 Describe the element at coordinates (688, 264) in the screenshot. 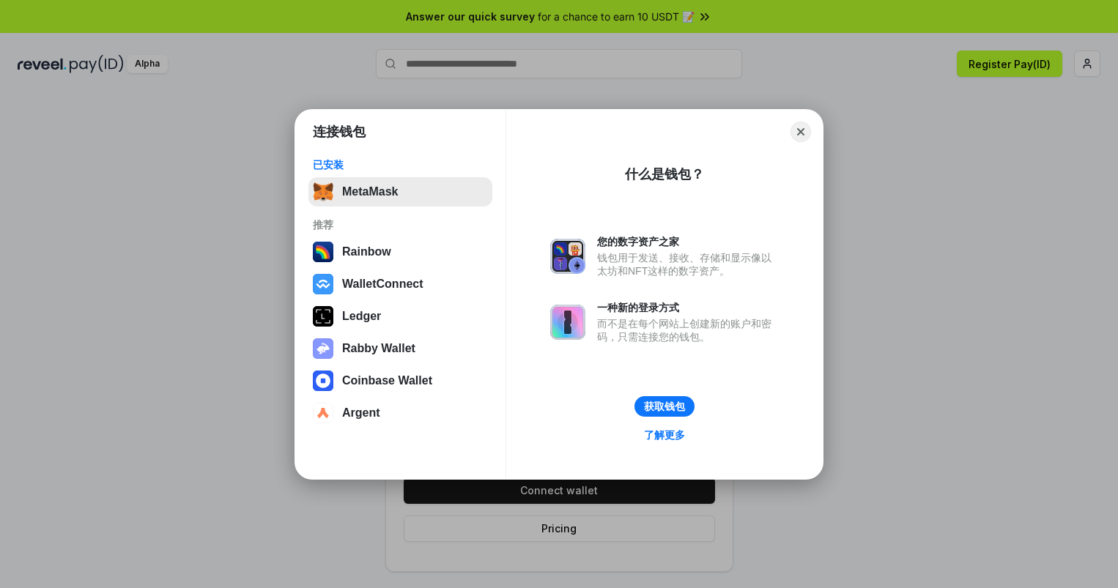

I see `div: 钱包用于发送、接收、存储和显示像以太坊和NFT这样的数字资产。` at that location.